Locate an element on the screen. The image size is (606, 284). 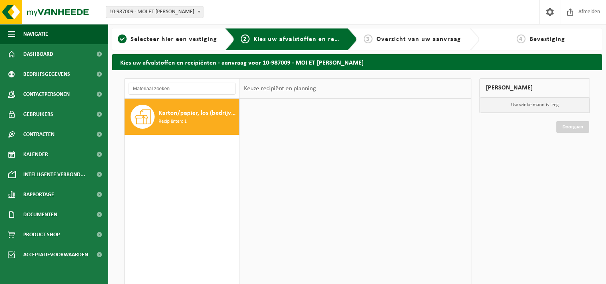
span: Navigatie is located at coordinates (36, 34).